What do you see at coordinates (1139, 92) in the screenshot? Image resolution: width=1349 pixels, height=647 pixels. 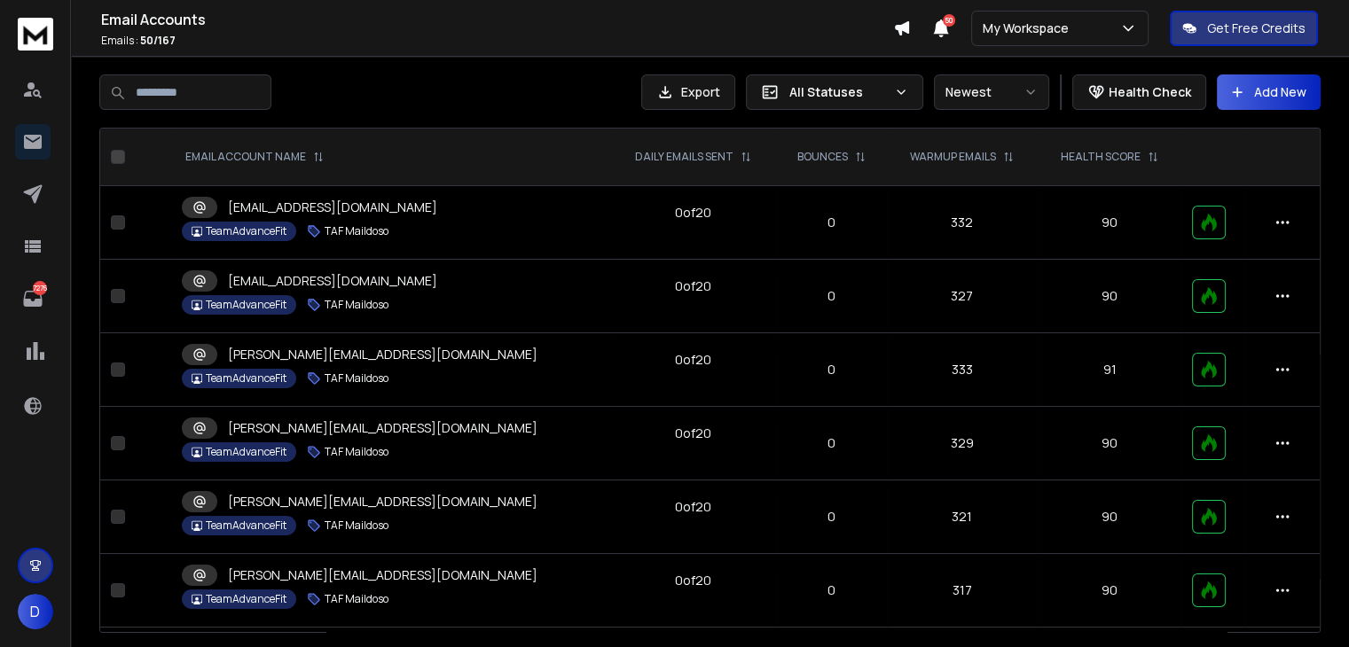 I see `button: Health Check` at bounding box center [1139, 92].